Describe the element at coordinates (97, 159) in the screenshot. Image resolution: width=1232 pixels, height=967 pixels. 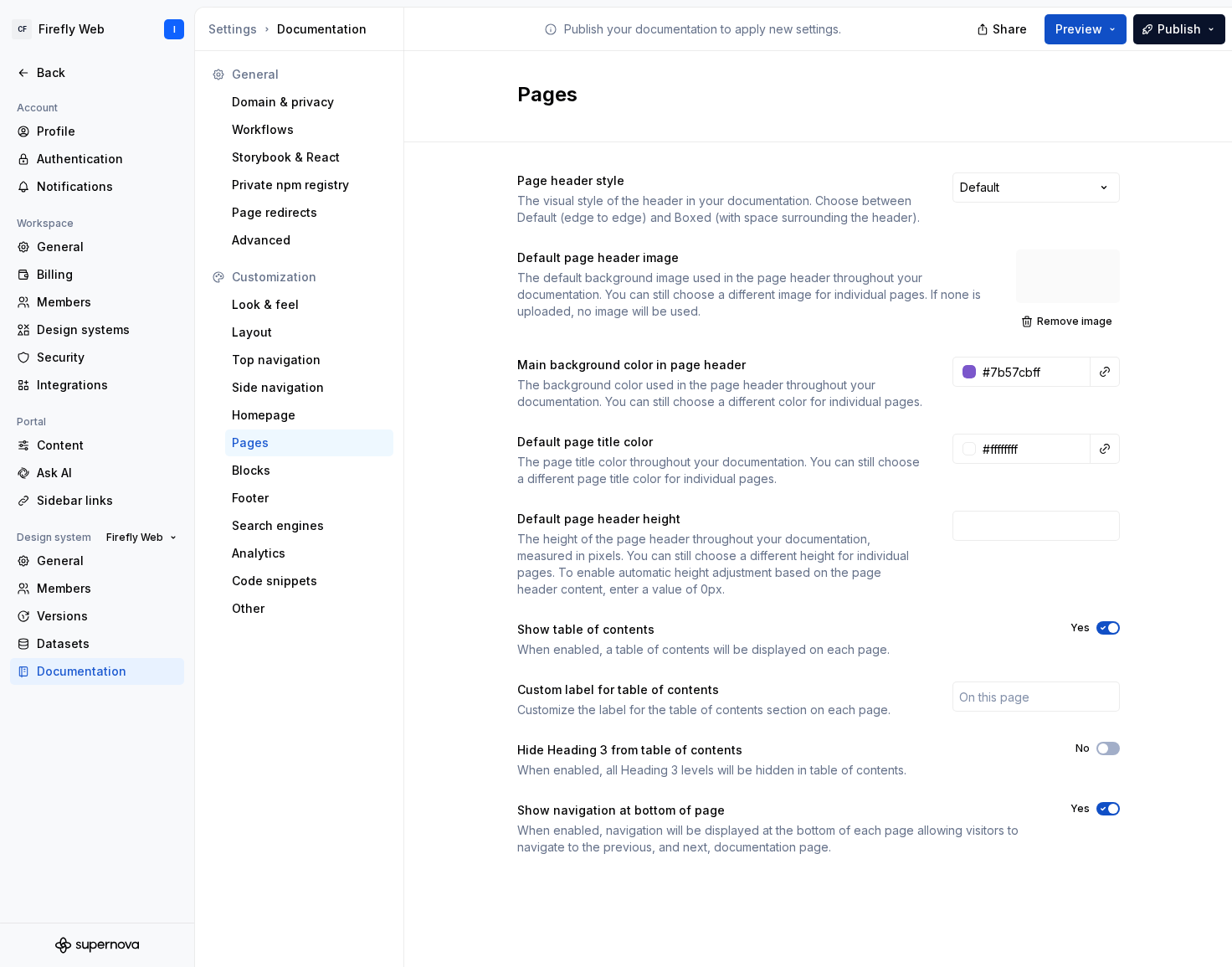
I see `a: Authentication` at that location.